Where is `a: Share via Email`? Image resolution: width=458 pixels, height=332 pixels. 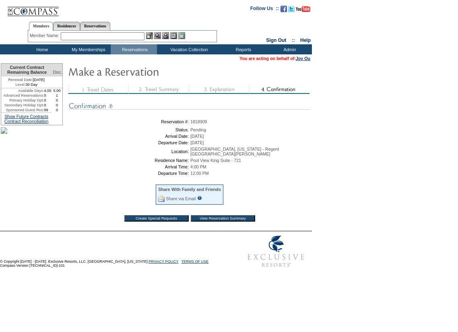 a: Share via Email is located at coordinates (181, 198).